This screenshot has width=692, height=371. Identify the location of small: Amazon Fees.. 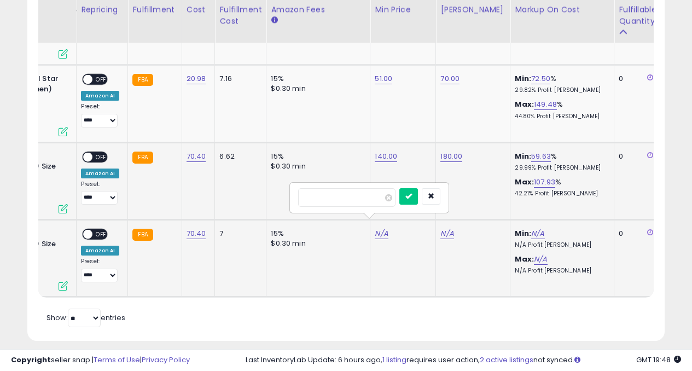
(274, 20).